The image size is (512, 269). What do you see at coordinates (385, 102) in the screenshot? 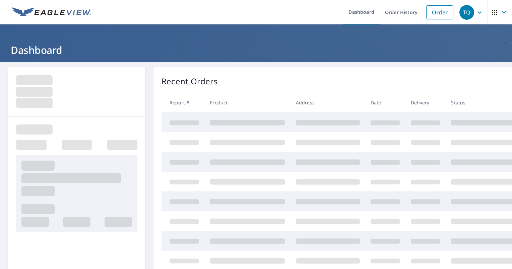
I see `th: Date` at bounding box center [385, 102].